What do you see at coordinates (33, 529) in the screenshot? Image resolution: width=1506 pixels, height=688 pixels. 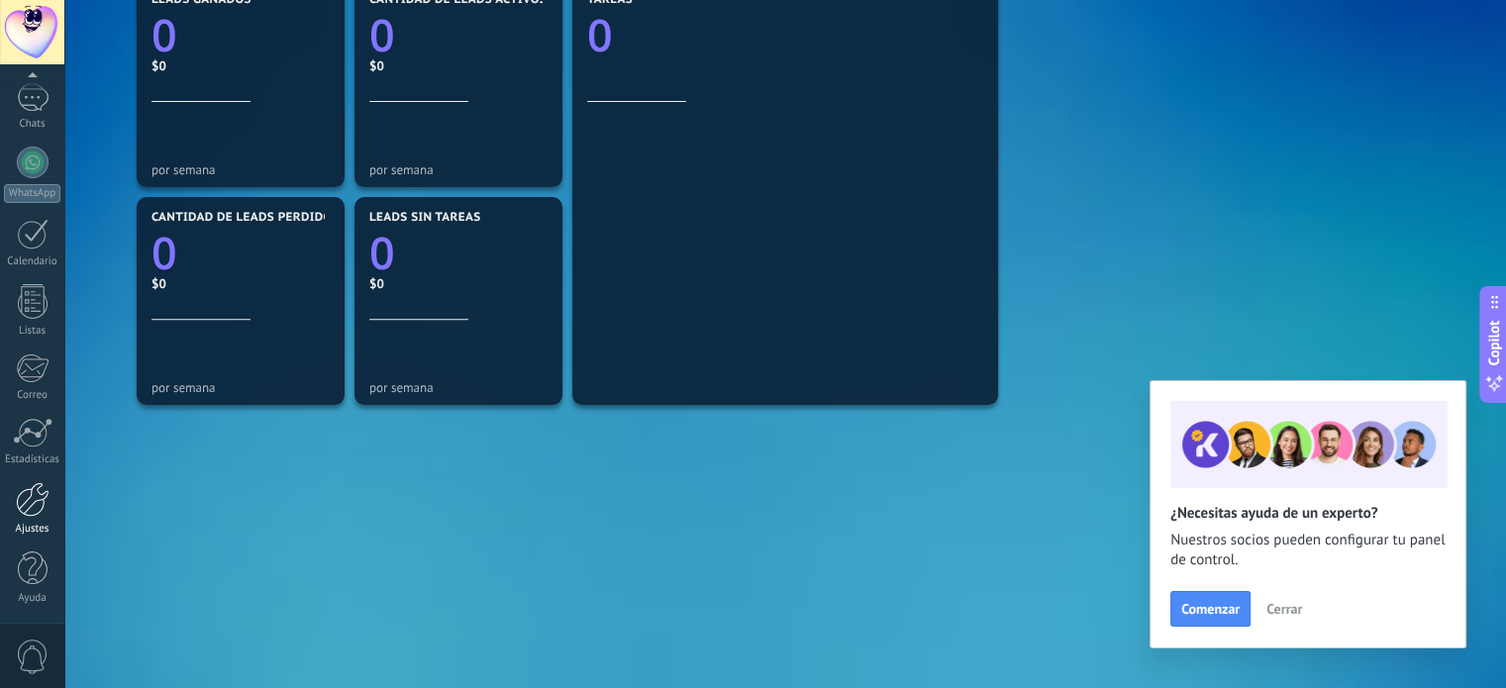 I see `div: Ajustes` at bounding box center [33, 529].